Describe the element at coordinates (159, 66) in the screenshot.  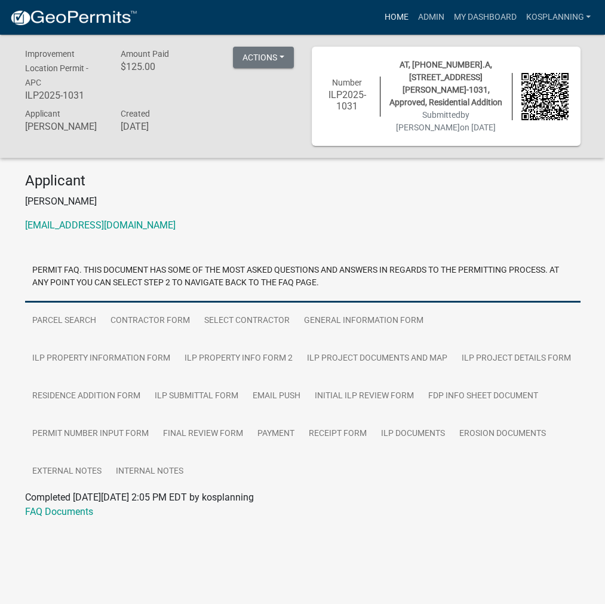
I see `h6: $125.00` at that location.